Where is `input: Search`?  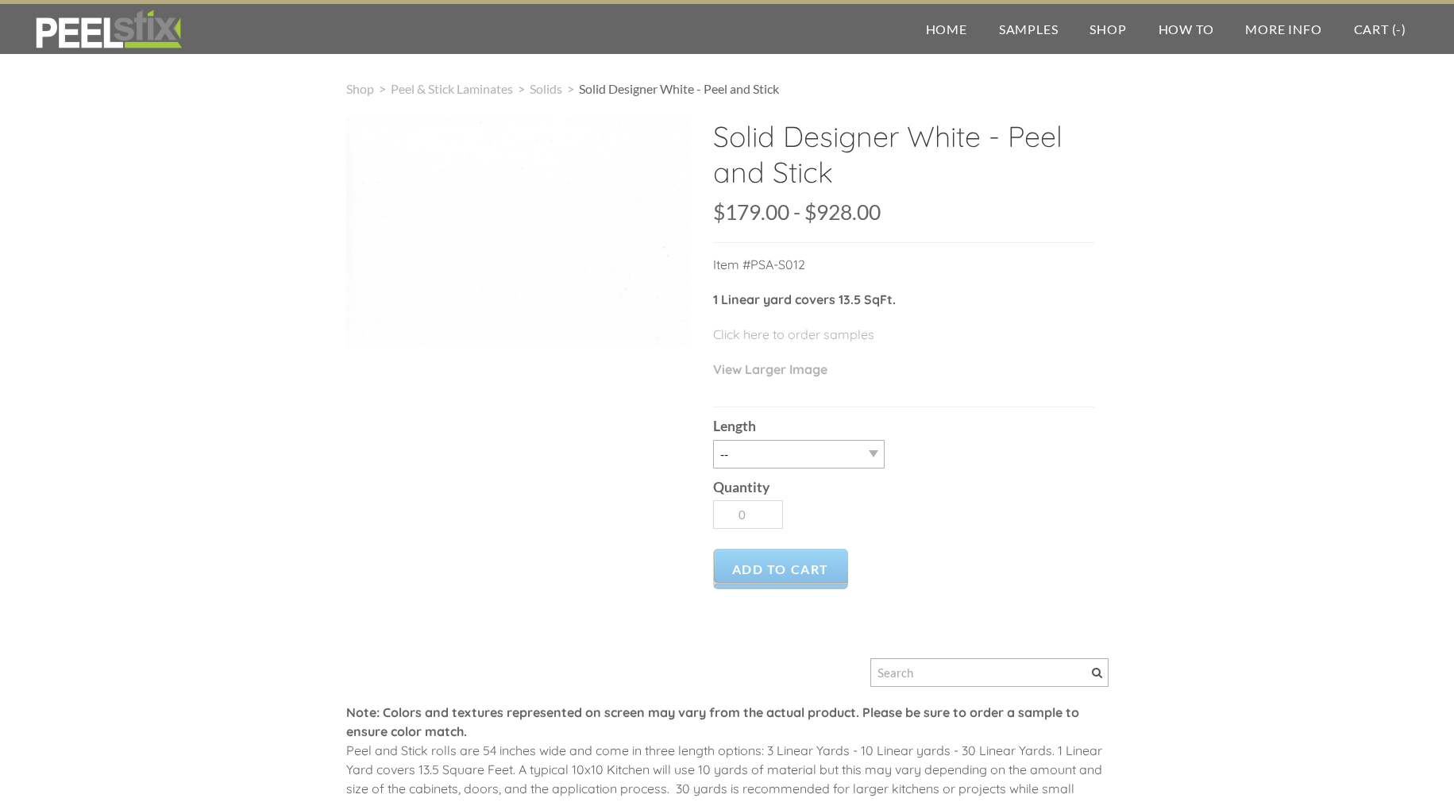 input: Search is located at coordinates (989, 673).